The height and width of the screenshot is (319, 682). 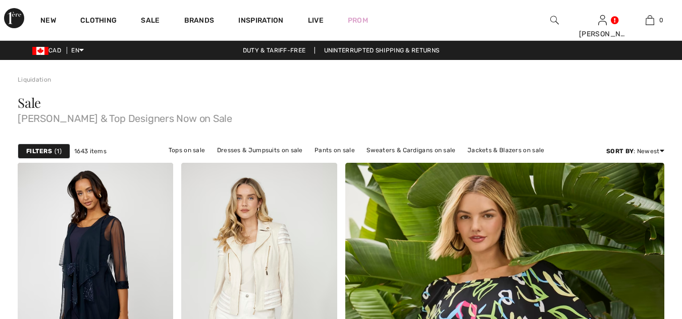 What do you see at coordinates (554, 20) in the screenshot?
I see `img: search the website` at bounding box center [554, 20].